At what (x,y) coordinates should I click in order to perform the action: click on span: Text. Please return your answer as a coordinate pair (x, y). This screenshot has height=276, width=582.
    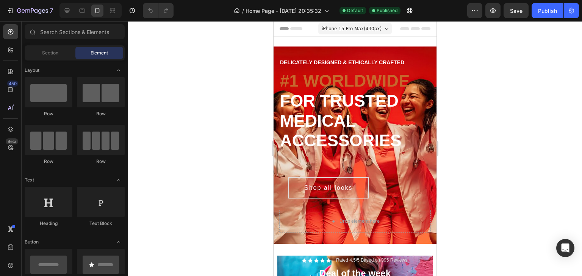
    Looking at the image, I should click on (29, 180).